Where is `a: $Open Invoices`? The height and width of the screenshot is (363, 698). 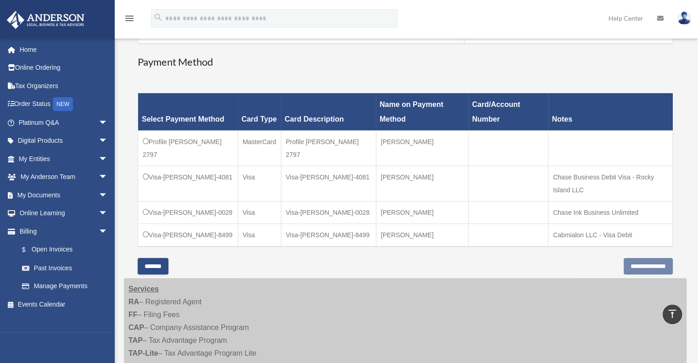
a: $Open Invoices is located at coordinates (62, 250).